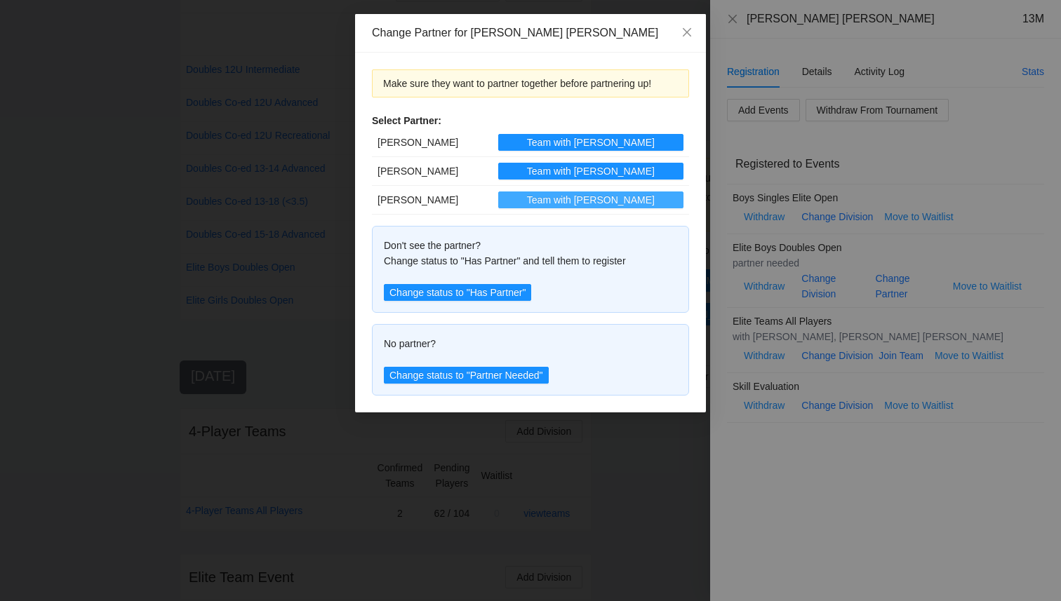  Describe the element at coordinates (530, 84) in the screenshot. I see `div: Make sure they want to partner together before partnering up!` at that location.